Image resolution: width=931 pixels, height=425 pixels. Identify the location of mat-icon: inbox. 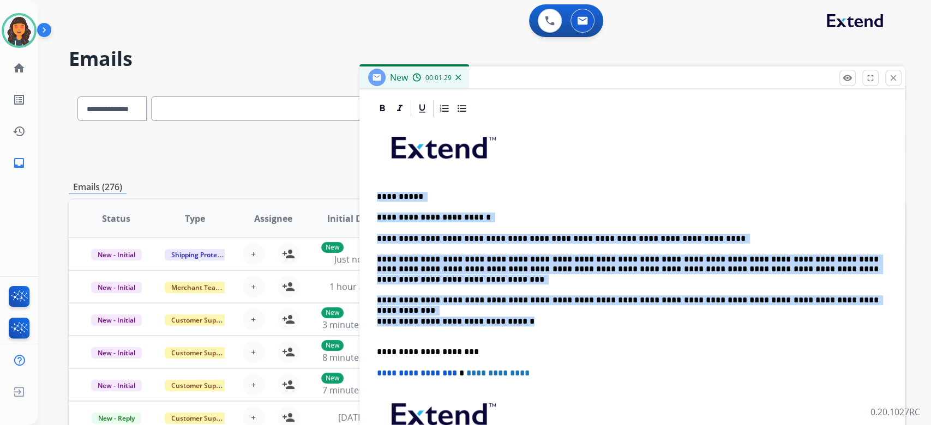
(19, 163).